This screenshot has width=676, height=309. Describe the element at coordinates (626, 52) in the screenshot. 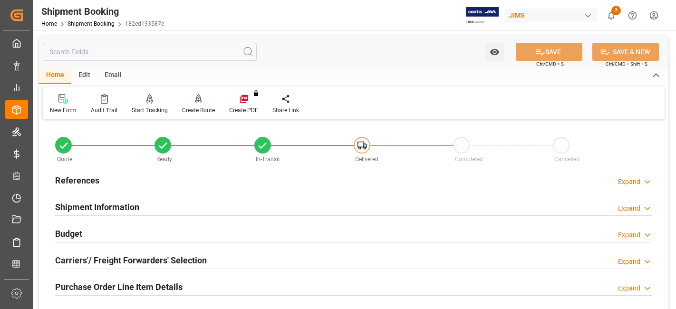

I see `button: SAVE & NEW` at that location.